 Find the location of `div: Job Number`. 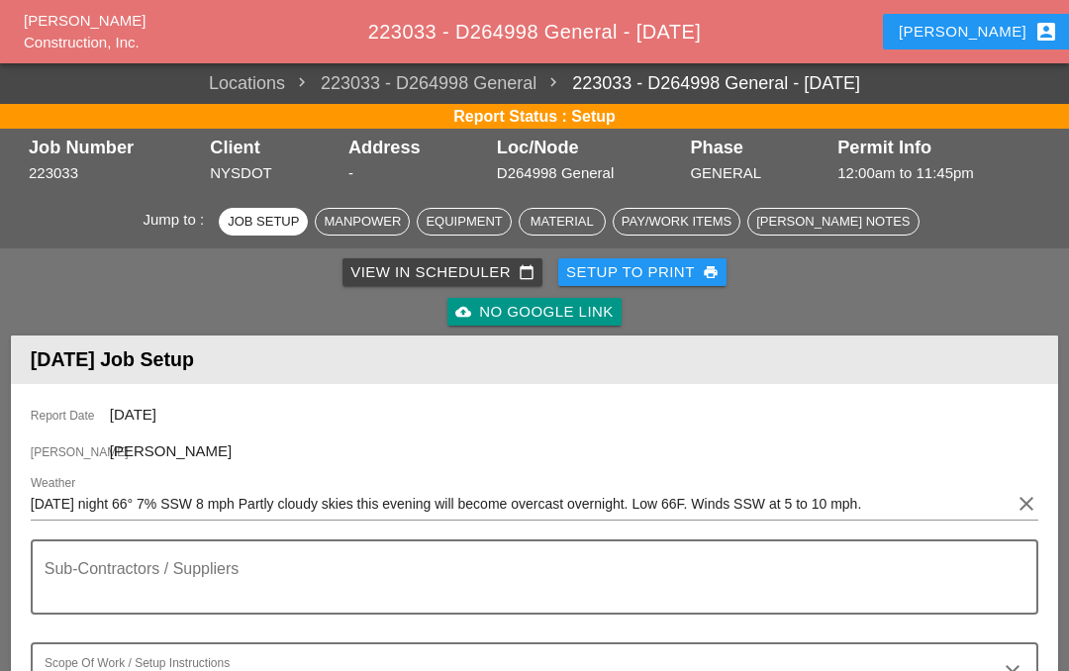

div: Job Number is located at coordinates (114, 147).